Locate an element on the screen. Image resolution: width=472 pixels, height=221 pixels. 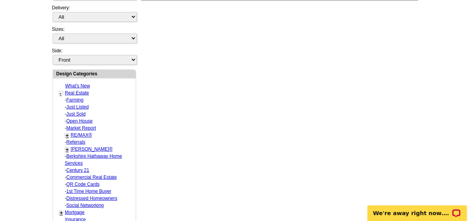
div: Side: is located at coordinates (94, 56).